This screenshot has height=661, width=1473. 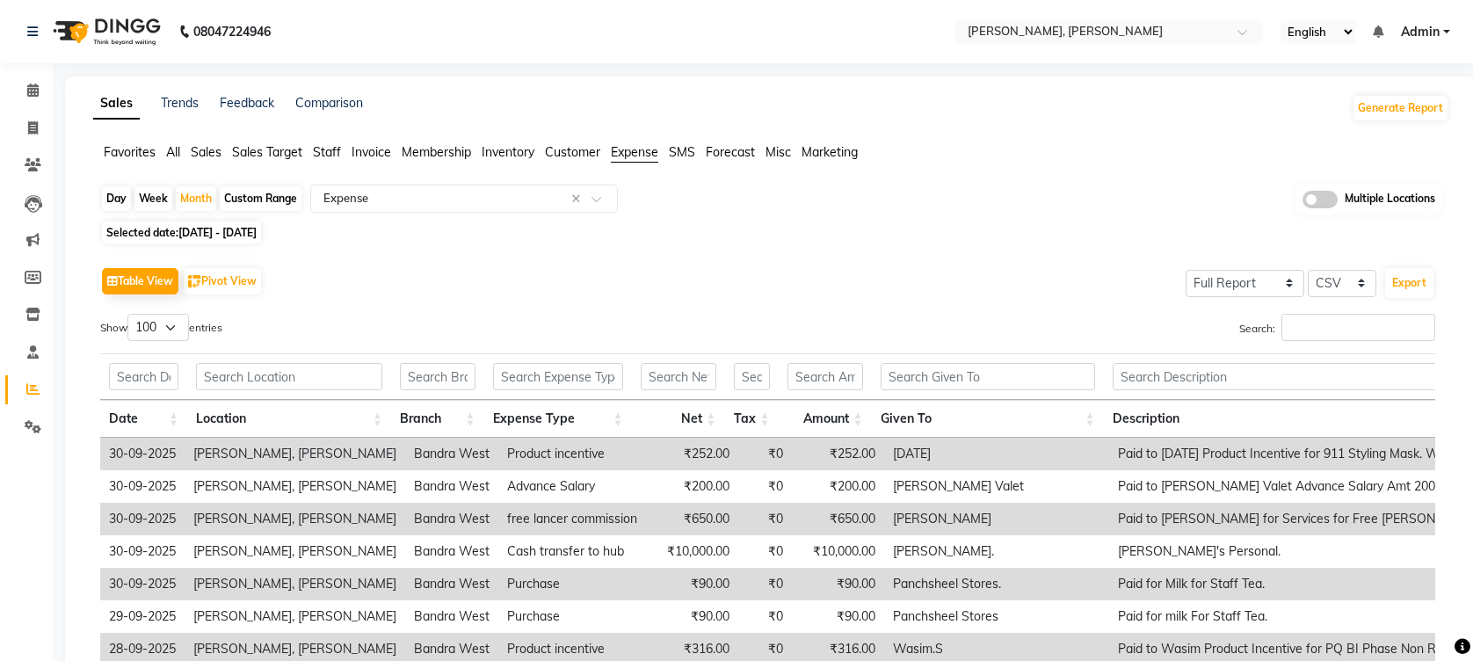 I want to click on button: Export, so click(x=1409, y=283).